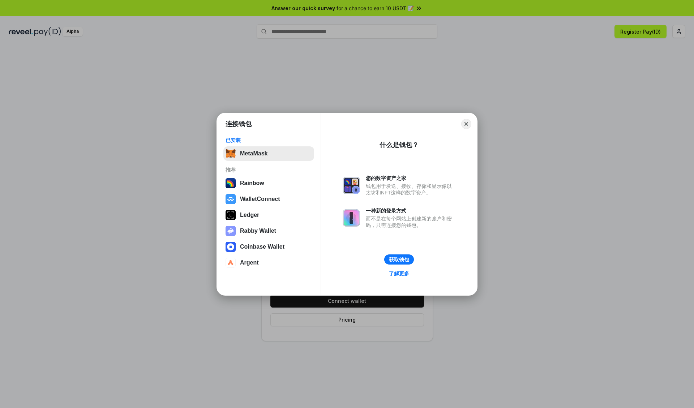  I want to click on div: 已安装, so click(268, 140).